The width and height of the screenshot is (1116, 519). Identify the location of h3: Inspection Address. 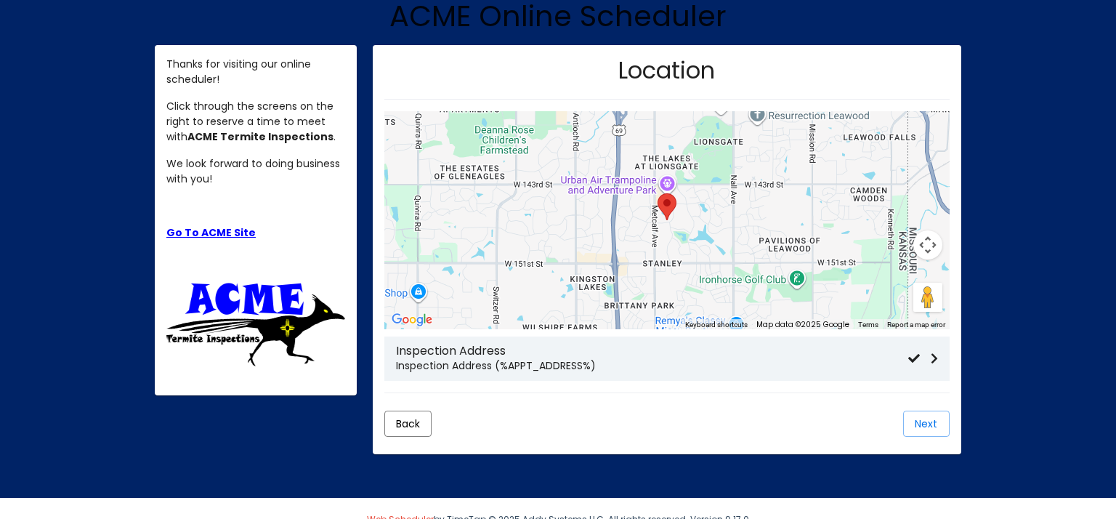
(652, 350).